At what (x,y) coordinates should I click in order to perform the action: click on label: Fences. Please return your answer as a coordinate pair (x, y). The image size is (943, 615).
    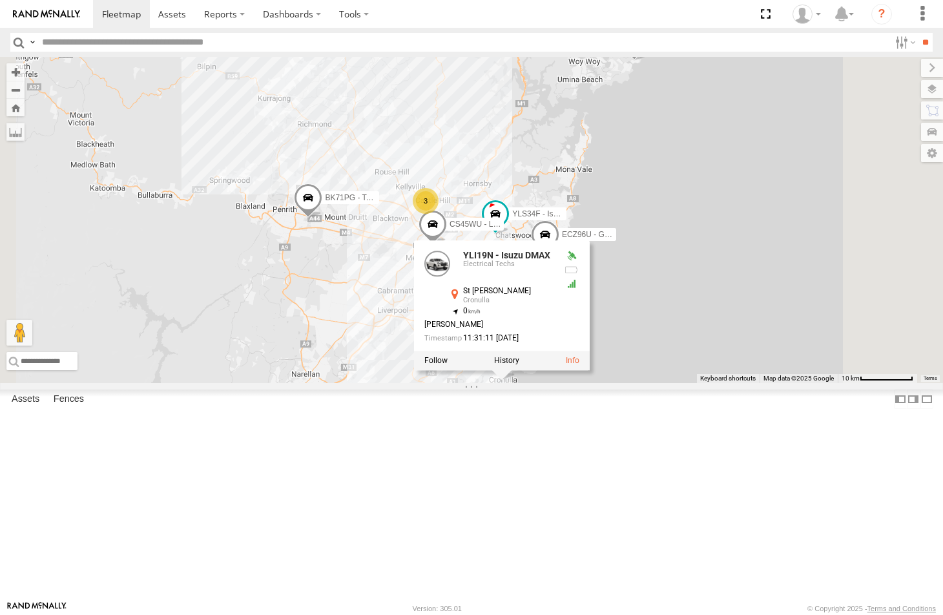
    Looking at the image, I should click on (68, 399).